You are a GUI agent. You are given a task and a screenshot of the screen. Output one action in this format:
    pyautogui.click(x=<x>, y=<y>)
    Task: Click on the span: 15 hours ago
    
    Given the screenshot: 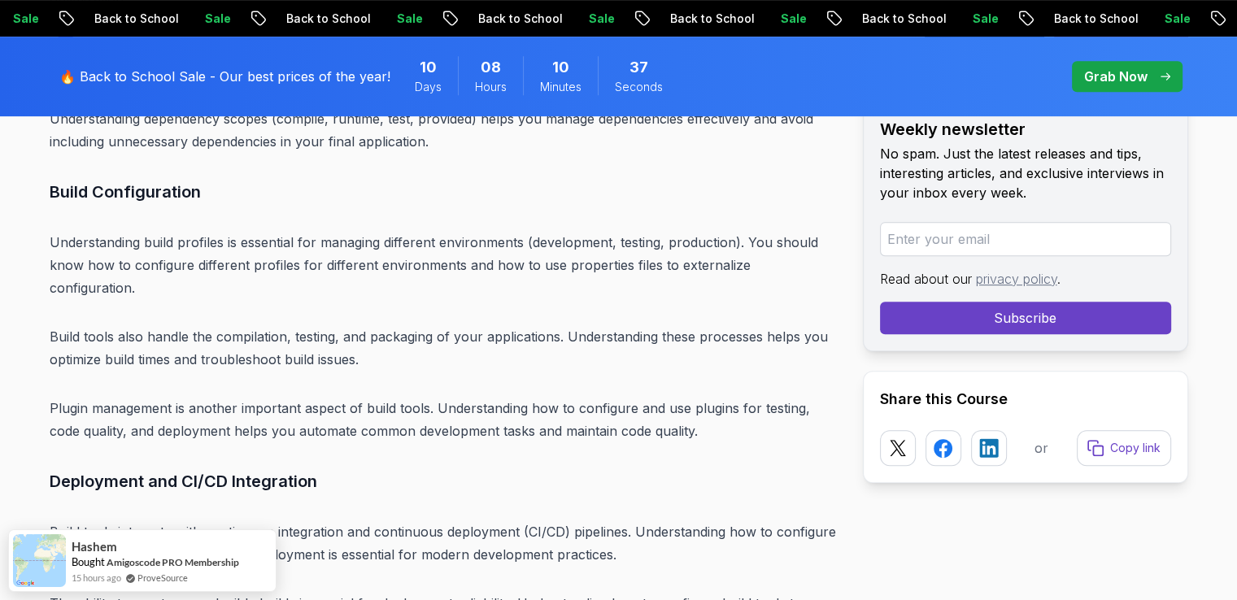 What is the action you would take?
    pyautogui.click(x=96, y=578)
    